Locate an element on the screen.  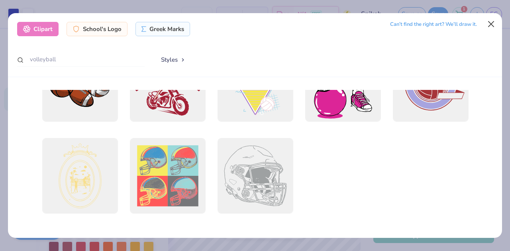
div: School's Logo is located at coordinates (97, 29).